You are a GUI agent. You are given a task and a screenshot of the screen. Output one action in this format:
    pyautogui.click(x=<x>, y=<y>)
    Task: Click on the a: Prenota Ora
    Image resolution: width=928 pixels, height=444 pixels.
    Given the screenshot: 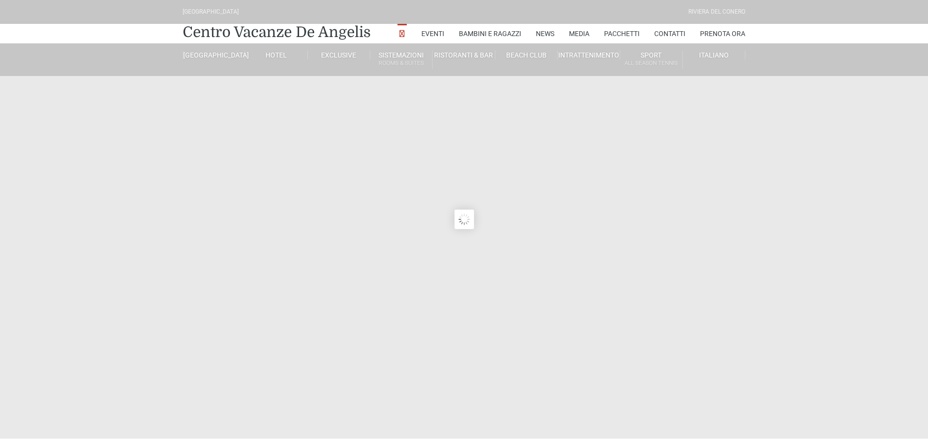 What is the action you would take?
    pyautogui.click(x=722, y=34)
    